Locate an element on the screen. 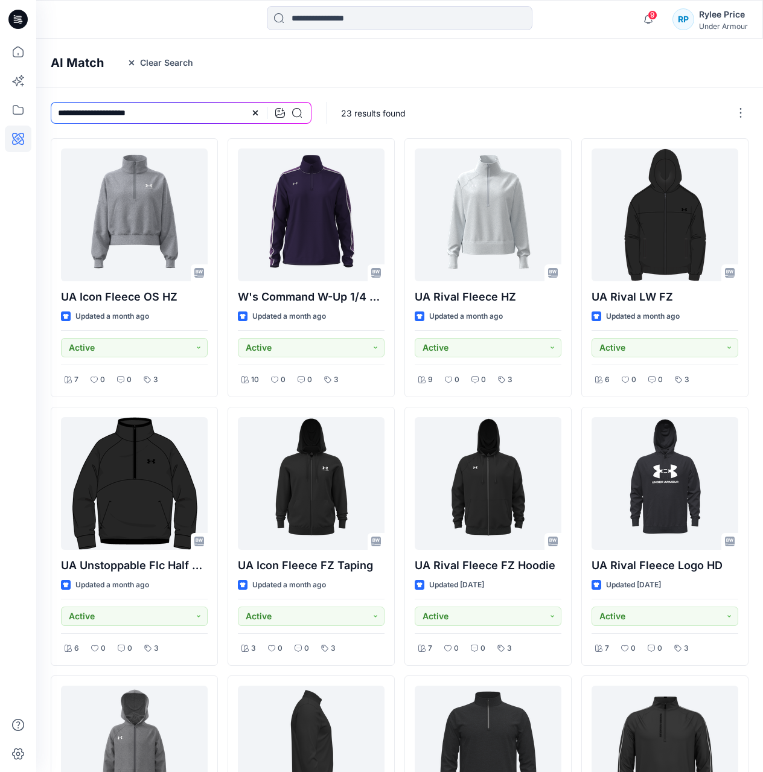 The height and width of the screenshot is (772, 763). div: Under Armour is located at coordinates (723, 26).